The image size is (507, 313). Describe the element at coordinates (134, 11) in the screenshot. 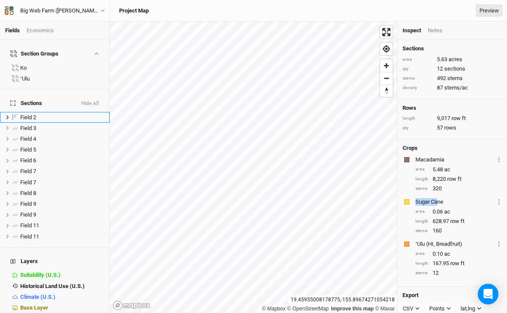

I see `h3: Project Map` at that location.